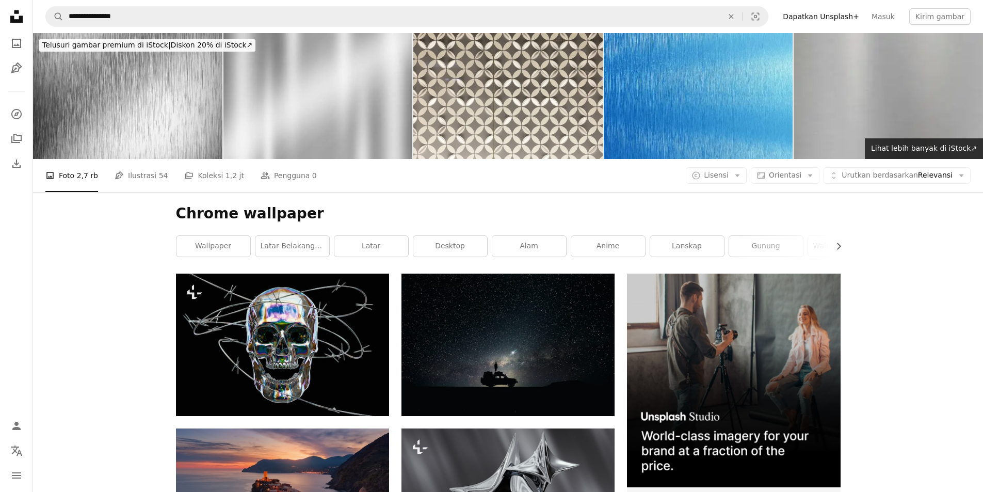  I want to click on a: Riwayat Pengunduhan, so click(17, 164).